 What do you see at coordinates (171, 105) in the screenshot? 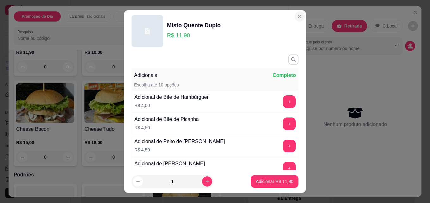
I see `p: R$ 4,00` at bounding box center [171, 105].